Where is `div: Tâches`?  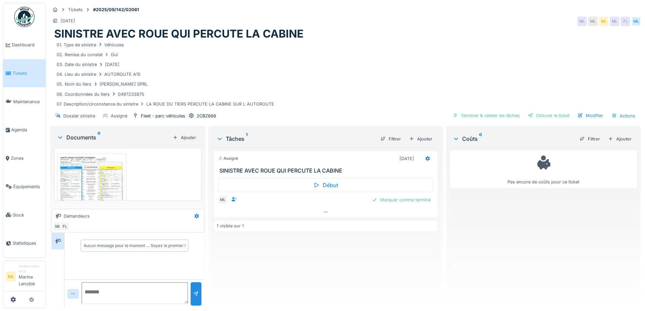
div: Tâches is located at coordinates (295, 139).